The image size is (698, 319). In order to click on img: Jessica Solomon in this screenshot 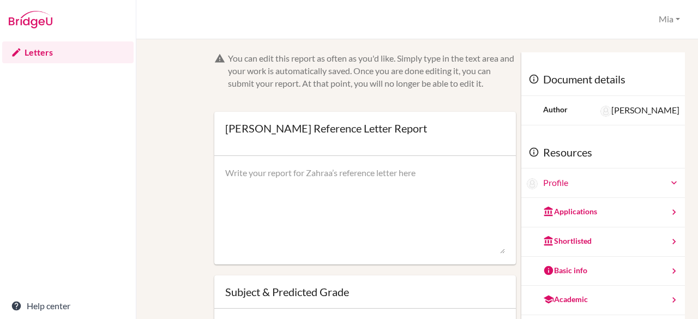, I will do `click(606, 111)`.